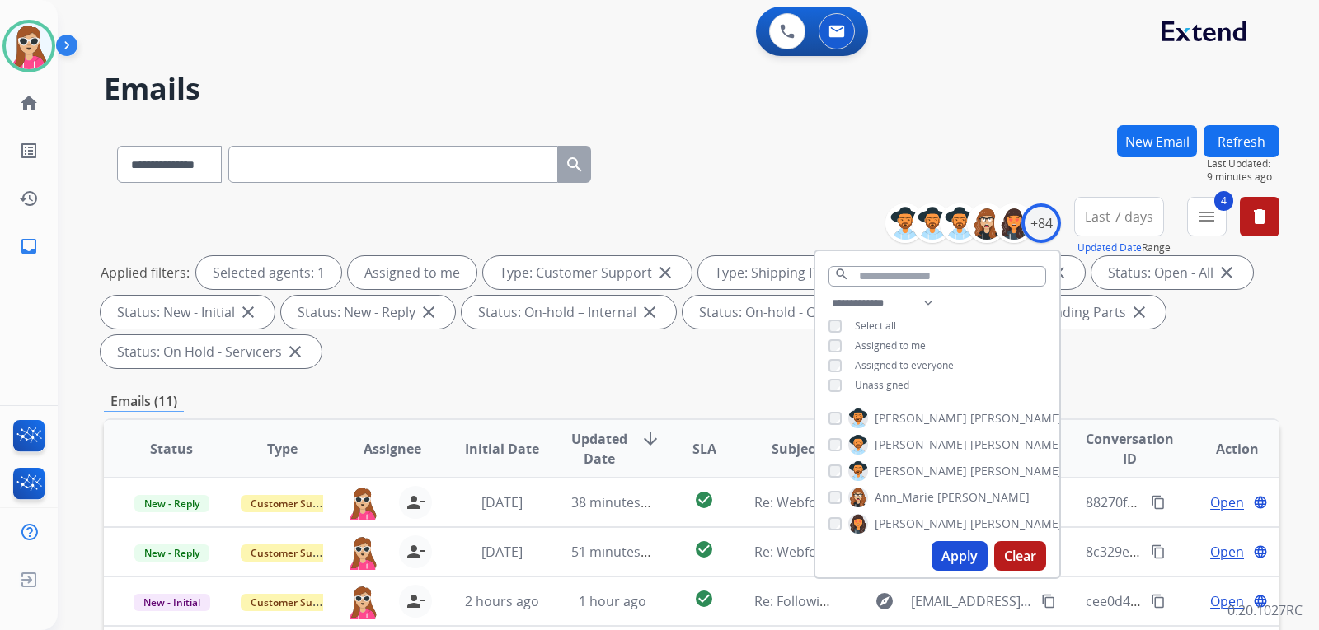 This screenshot has width=1319, height=630. What do you see at coordinates (502, 602) in the screenshot?
I see `span: 2 hours ago` at bounding box center [502, 602].